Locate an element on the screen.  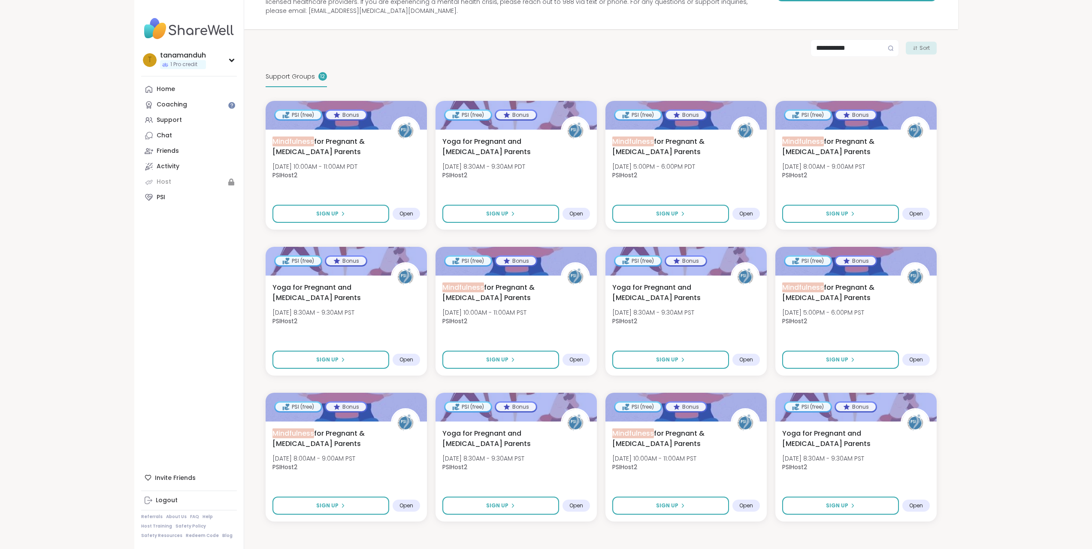
div: Support is located at coordinates (169, 120).